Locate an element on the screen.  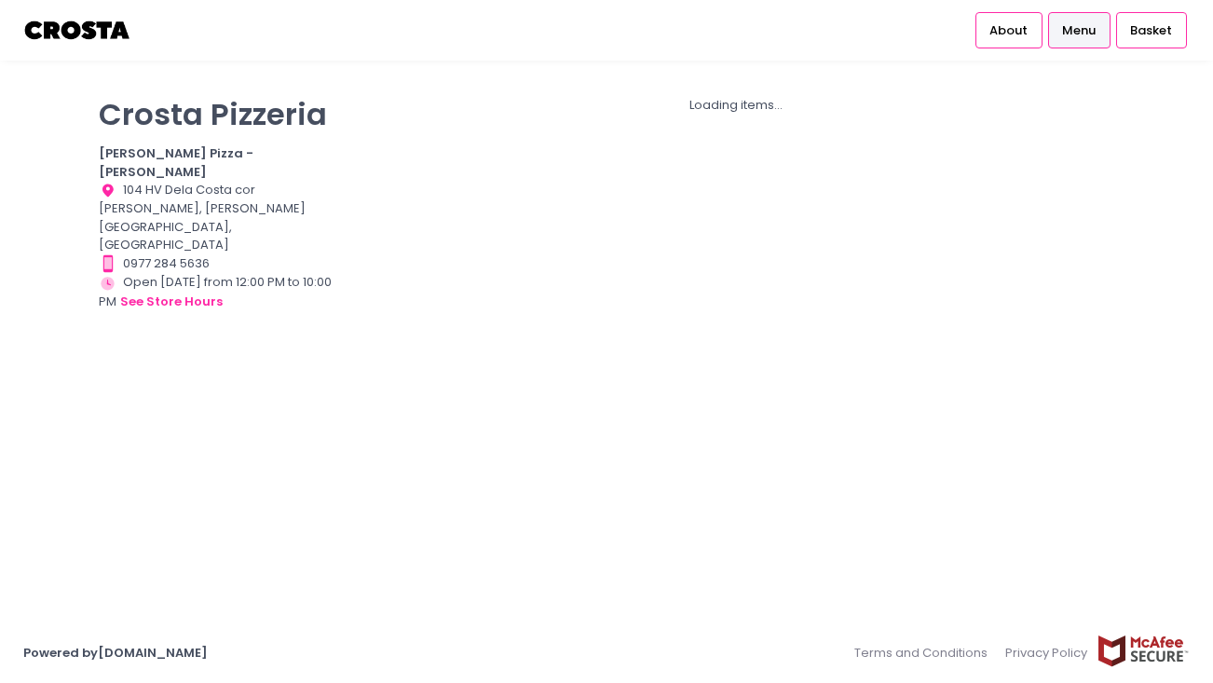
a: Terms and Conditions is located at coordinates (925, 652).